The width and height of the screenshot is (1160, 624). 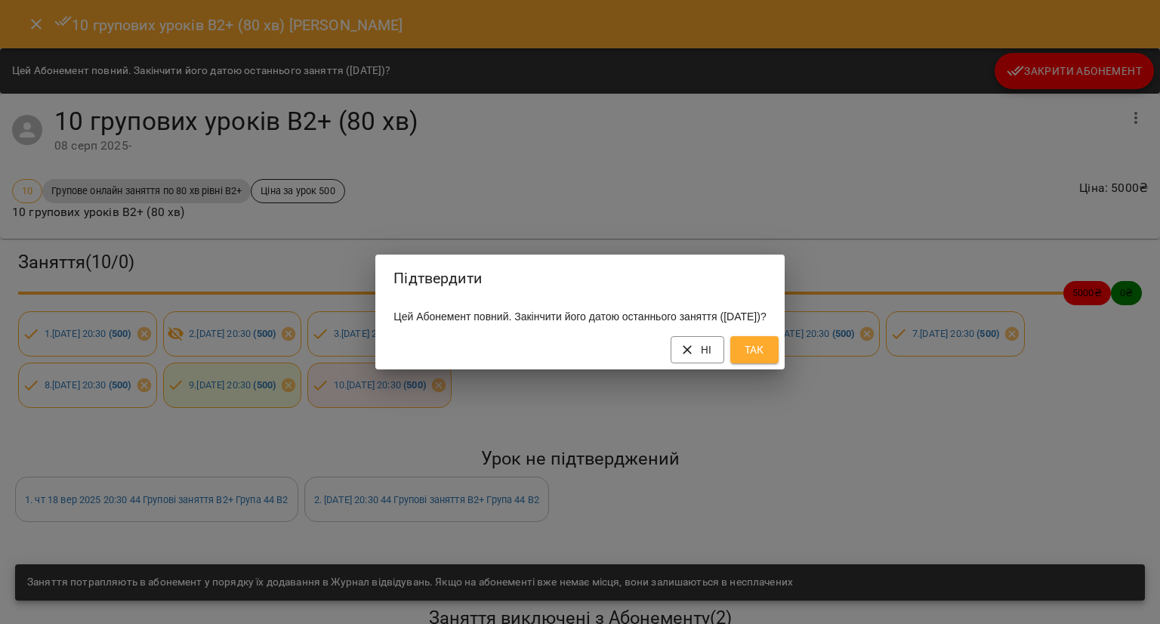 I want to click on h2: Підтвердити, so click(x=579, y=278).